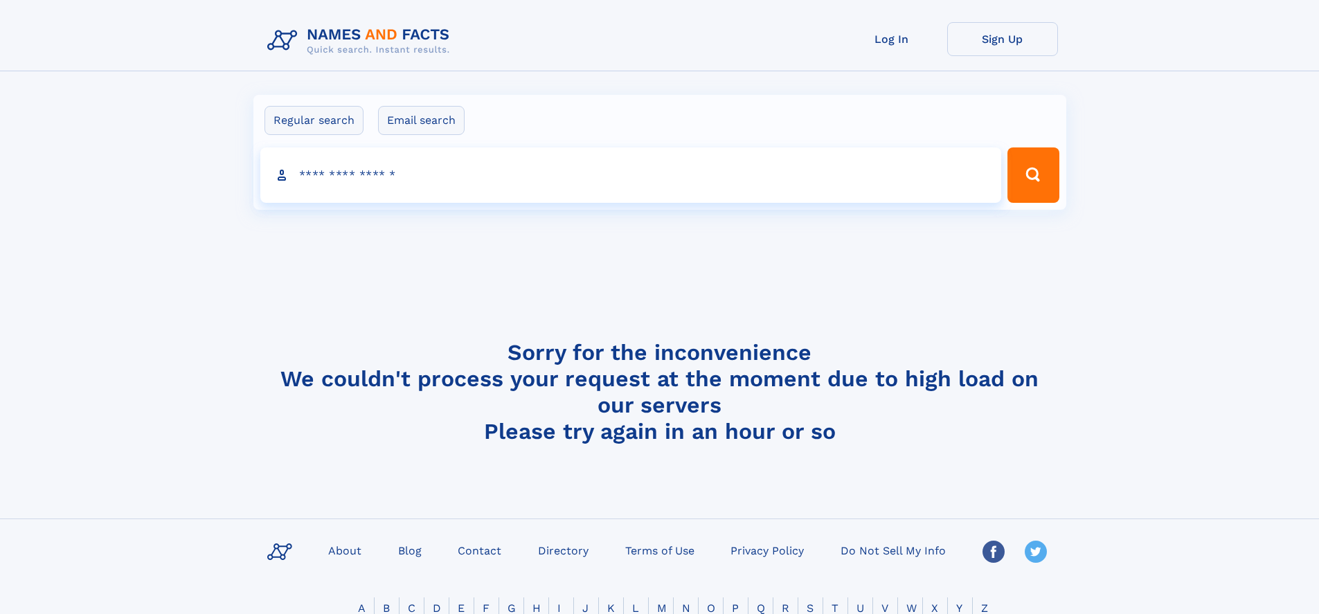  Describe the element at coordinates (767, 550) in the screenshot. I see `a: Privacy Policy` at that location.